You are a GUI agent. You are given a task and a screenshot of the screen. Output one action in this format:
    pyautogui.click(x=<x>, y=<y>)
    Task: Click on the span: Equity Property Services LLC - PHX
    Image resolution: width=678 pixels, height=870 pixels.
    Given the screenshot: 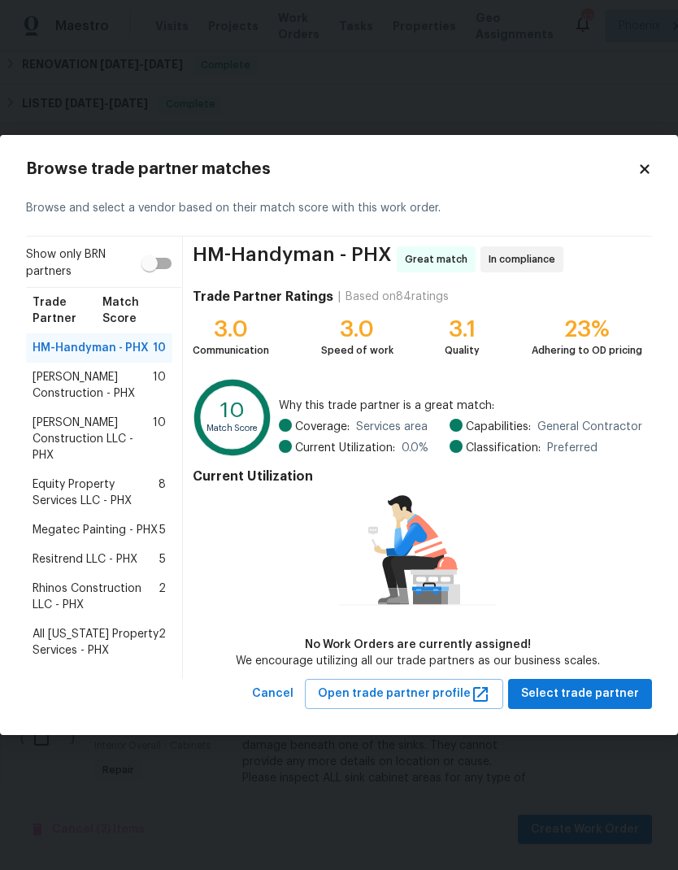 What is the action you would take?
    pyautogui.click(x=95, y=493)
    